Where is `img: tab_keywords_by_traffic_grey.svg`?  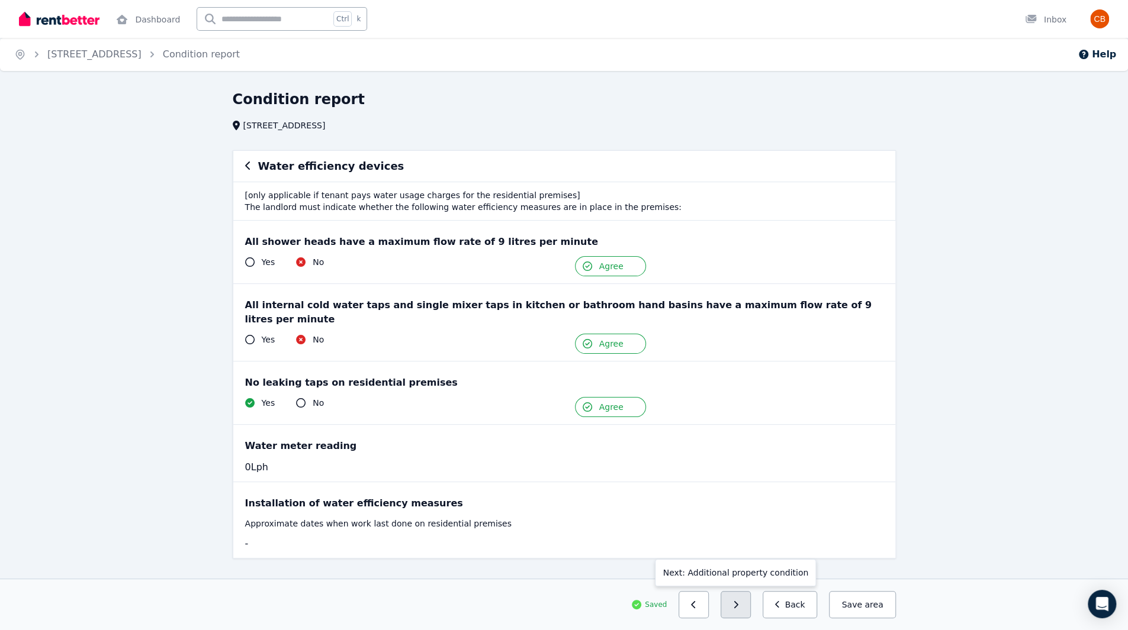
img: tab_keywords_by_traffic_grey.svg is located at coordinates (123, 73).